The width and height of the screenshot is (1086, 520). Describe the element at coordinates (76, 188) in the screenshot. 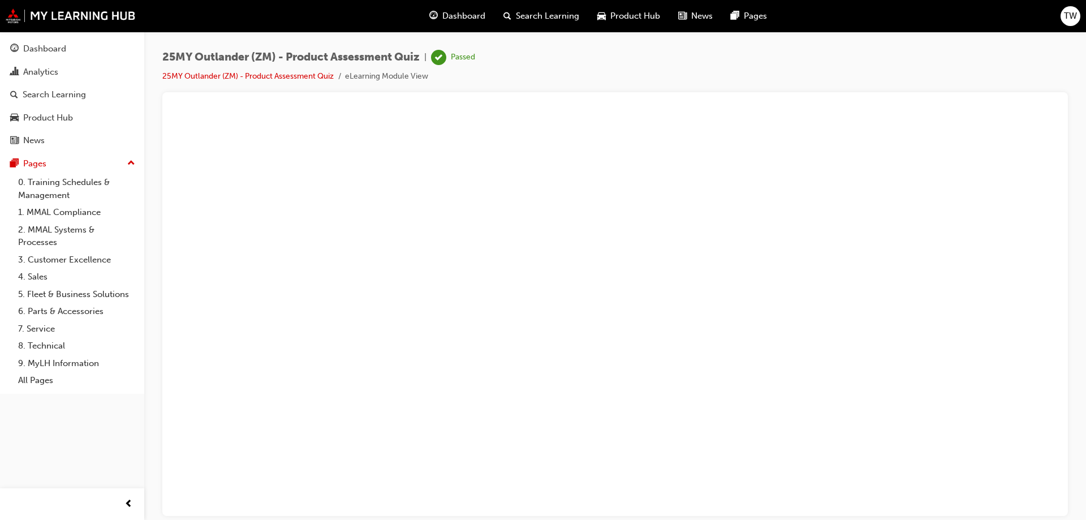

I see `a: 0. Training Schedules & Management` at that location.